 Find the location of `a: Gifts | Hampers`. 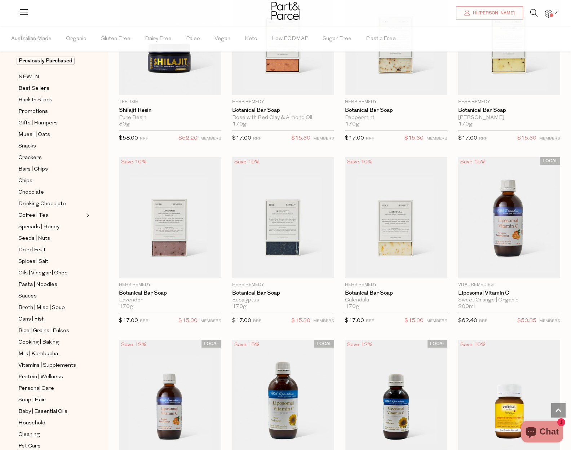

a: Gifts | Hampers is located at coordinates (51, 123).